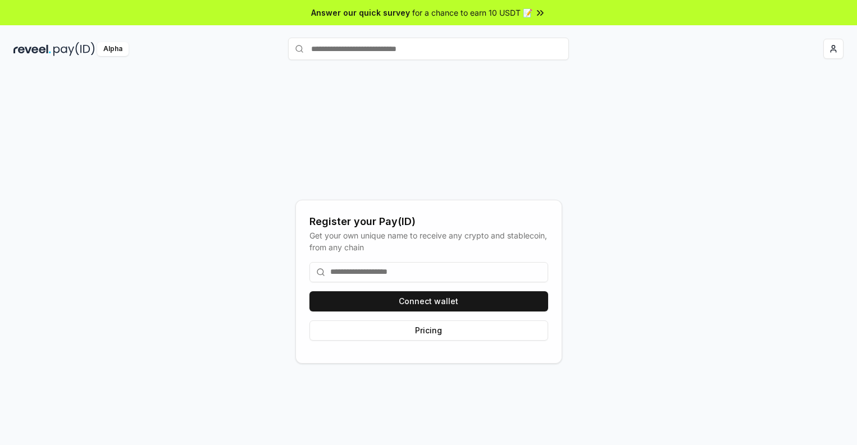 The image size is (857, 445). Describe the element at coordinates (429, 241) in the screenshot. I see `div: Get your own unique name to receive any crypto and stablecoin, from any chain` at that location.